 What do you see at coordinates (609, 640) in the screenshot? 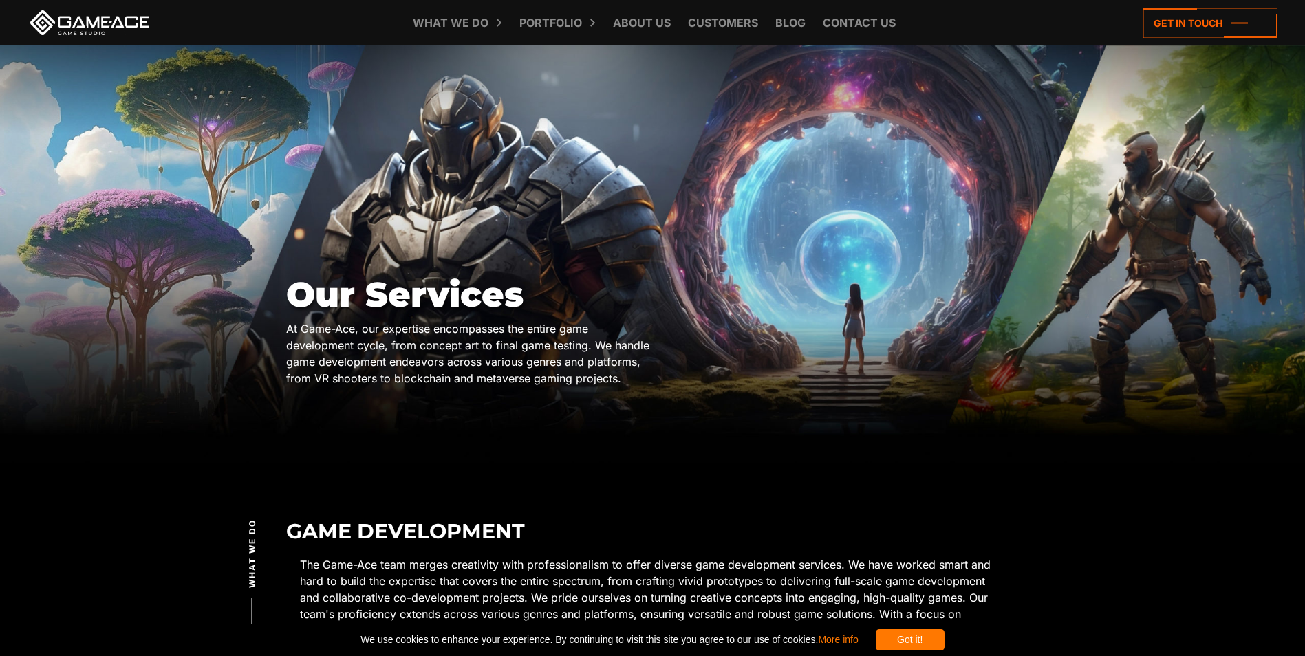
I see `span: We use cookies to enhance your experience. By continuing to visit this site you agree to our use ...` at bounding box center [609, 640].